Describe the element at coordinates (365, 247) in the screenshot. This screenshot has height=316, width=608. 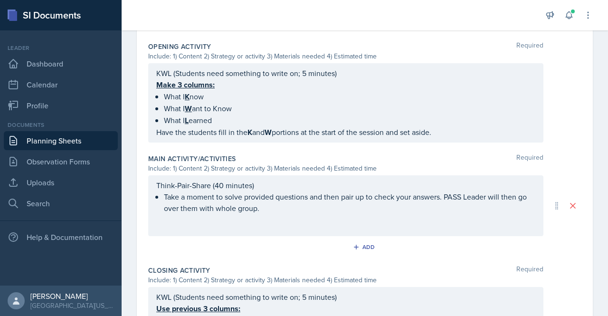
I see `div: Add` at that location.